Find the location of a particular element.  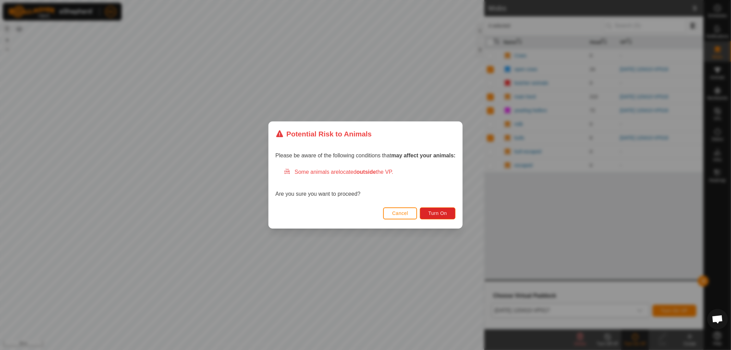

strong: may affect your animals: is located at coordinates (424, 155).